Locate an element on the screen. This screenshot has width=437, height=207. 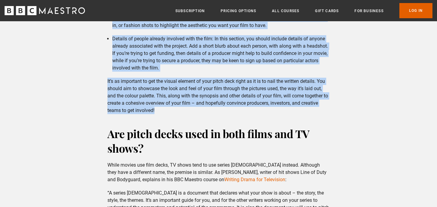
a: Log In is located at coordinates (416, 11).